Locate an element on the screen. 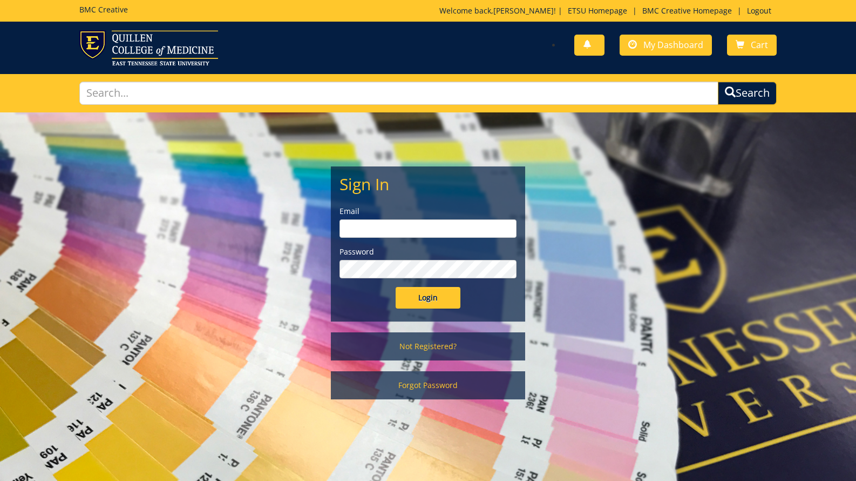  a: My Dashboard is located at coordinates (666, 45).